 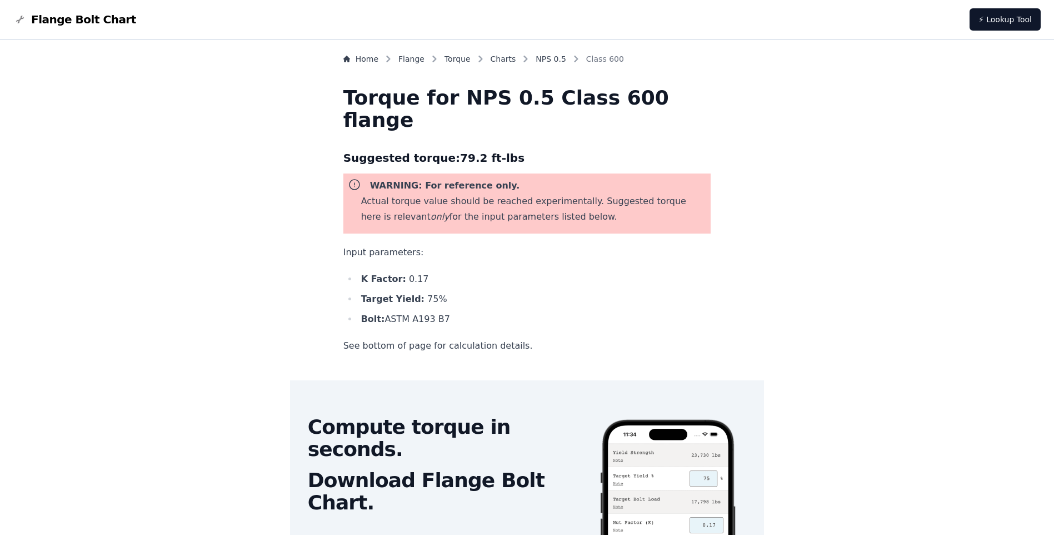 I want to click on i: only, so click(x=440, y=216).